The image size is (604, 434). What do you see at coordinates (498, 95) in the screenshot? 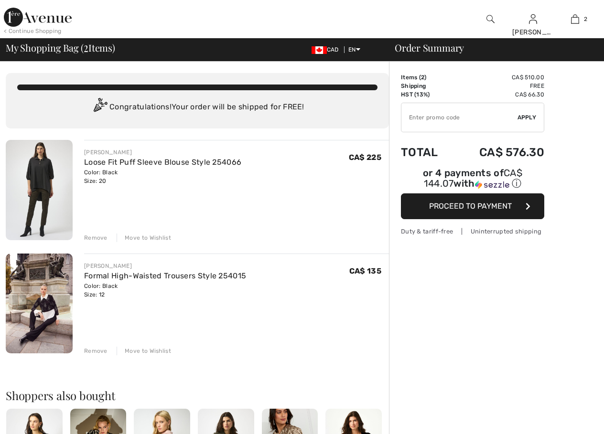
I see `td: CA$ 66.30` at bounding box center [498, 95].